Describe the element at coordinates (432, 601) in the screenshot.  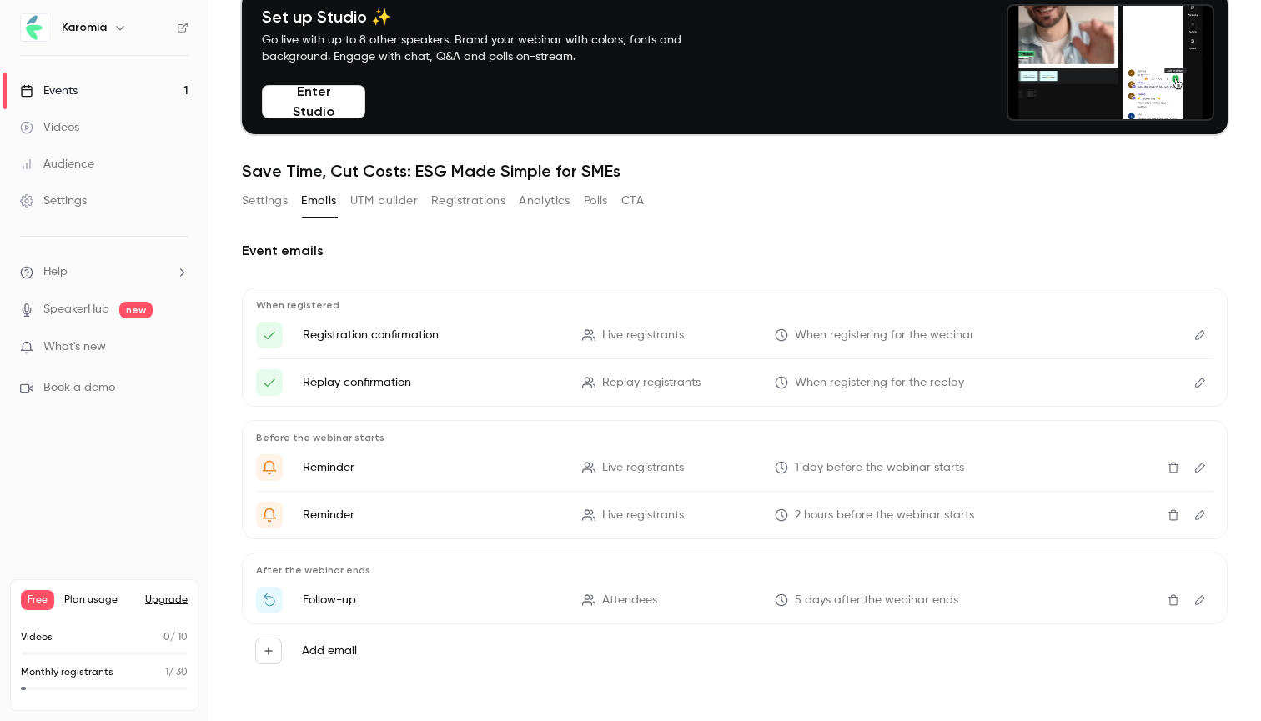
I see `p: Follow-up` at that location.